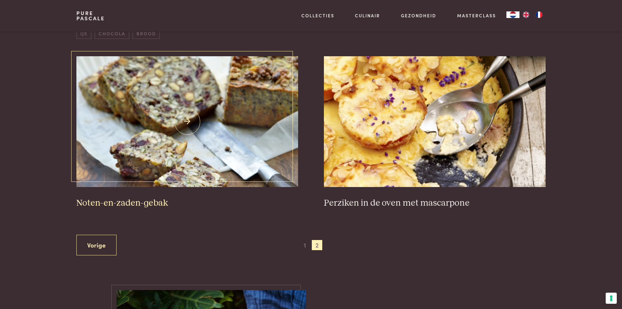 This screenshot has width=622, height=309. I want to click on a: FR, so click(539, 15).